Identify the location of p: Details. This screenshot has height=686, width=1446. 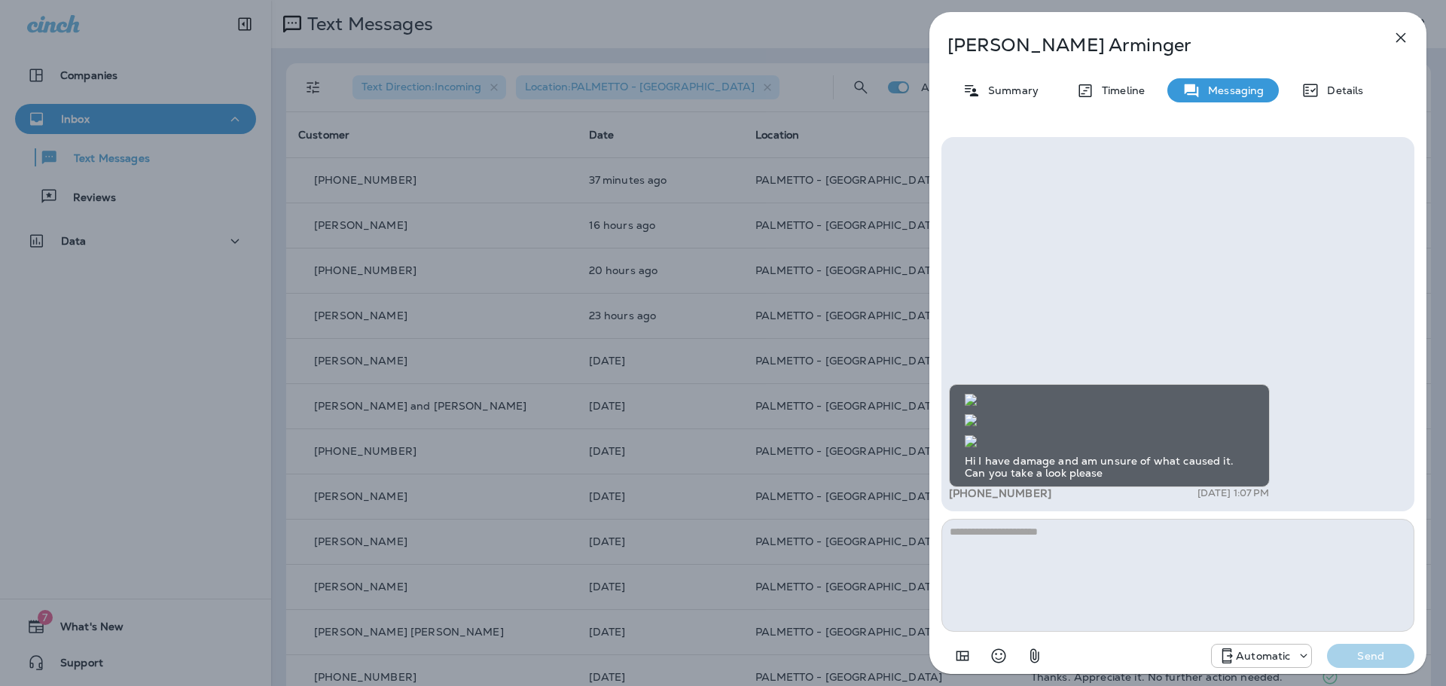
(1341, 90).